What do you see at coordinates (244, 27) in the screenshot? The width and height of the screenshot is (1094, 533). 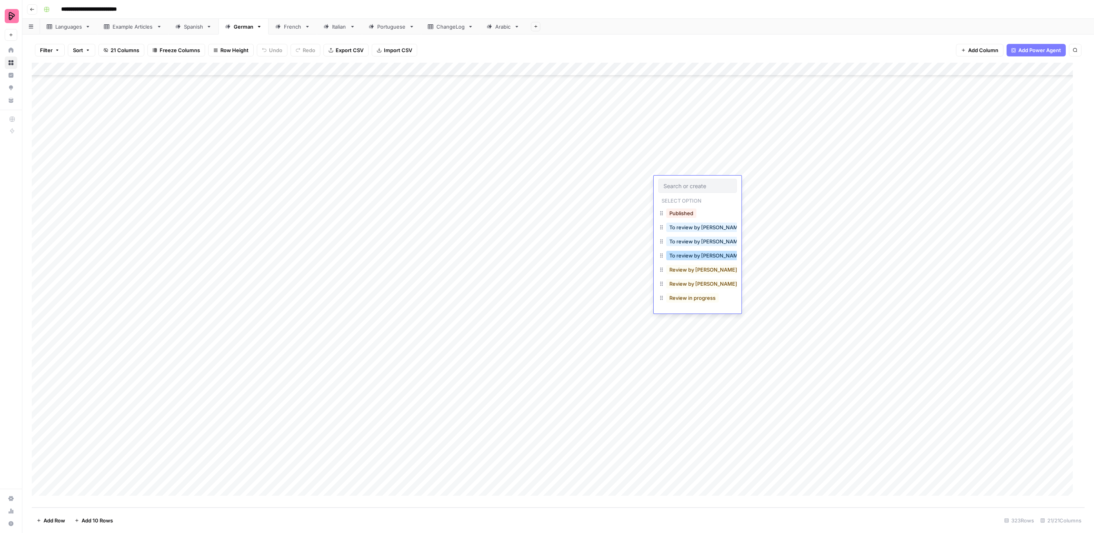 I see `a: German` at bounding box center [244, 27].